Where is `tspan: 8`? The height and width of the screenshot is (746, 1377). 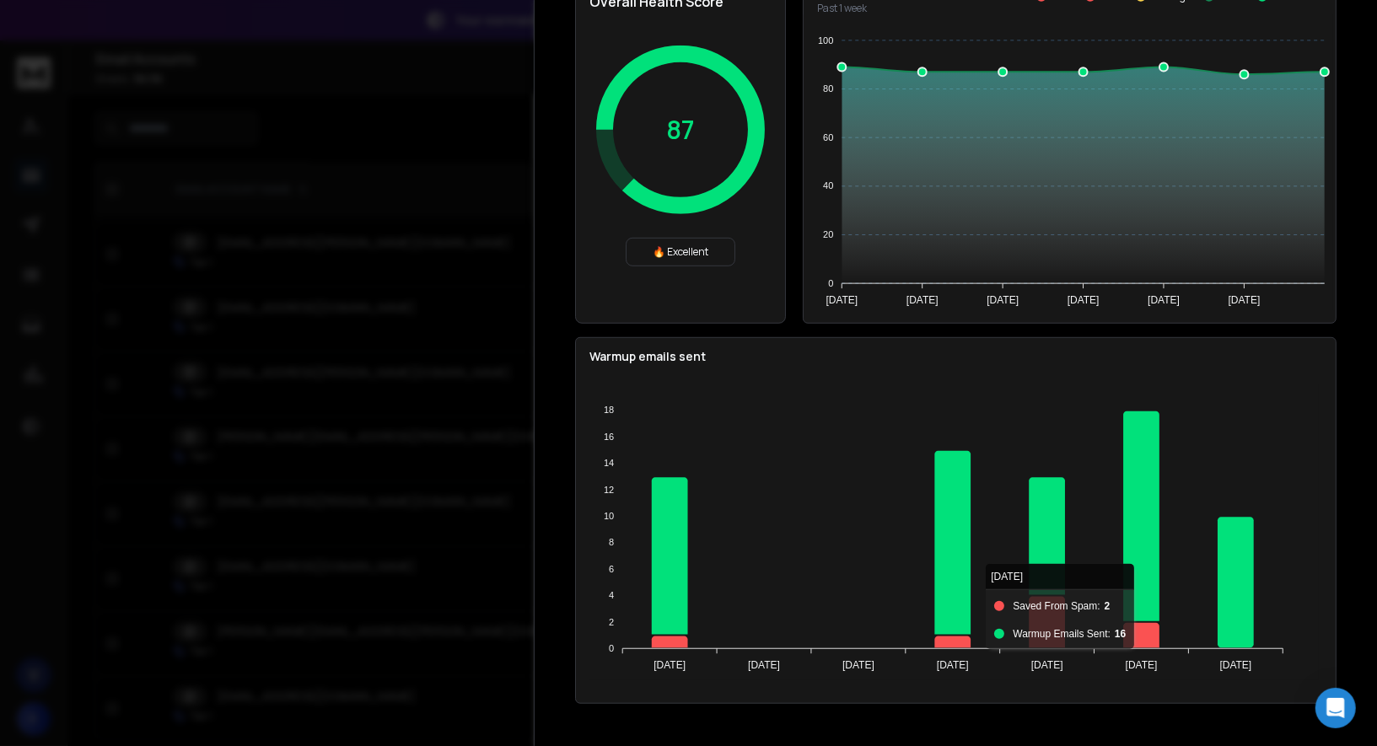 tspan: 8 is located at coordinates (612, 543).